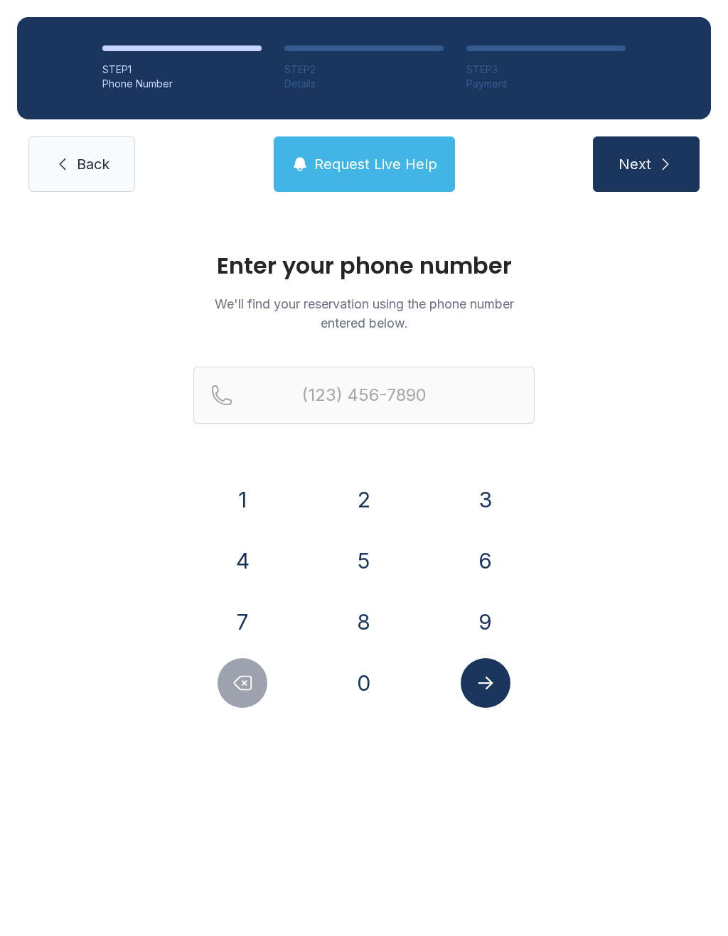 The height and width of the screenshot is (936, 728). I want to click on button: 7, so click(242, 622).